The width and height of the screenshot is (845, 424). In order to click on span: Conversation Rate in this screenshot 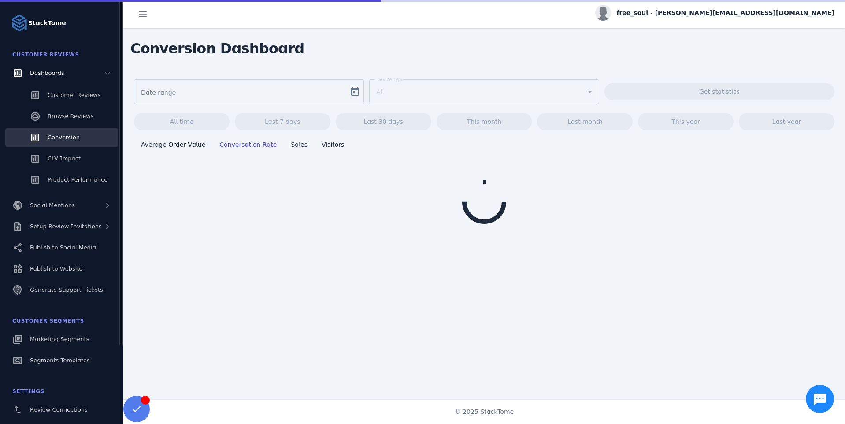, I will do `click(248, 144)`.